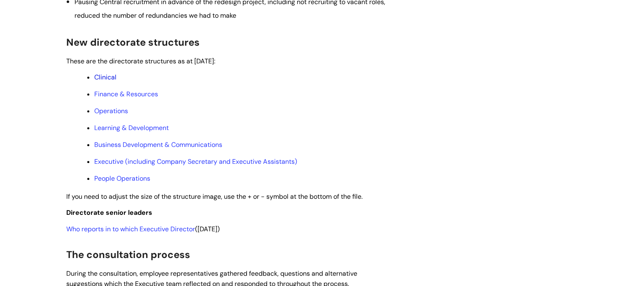 Image resolution: width=626 pixels, height=286 pixels. I want to click on span: Directorate senior leaders, so click(109, 212).